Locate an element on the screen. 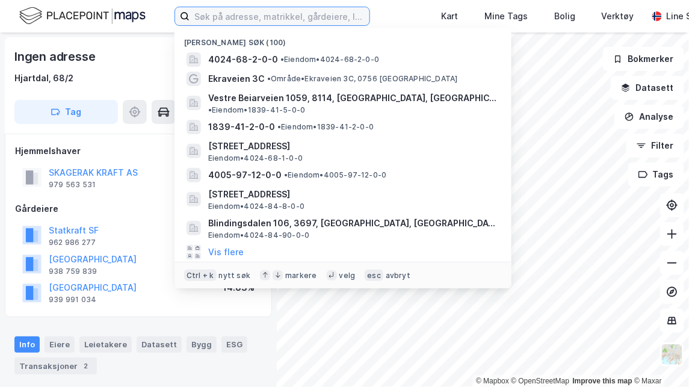 The height and width of the screenshot is (387, 689). div: 939 991 034 is located at coordinates (72, 300).